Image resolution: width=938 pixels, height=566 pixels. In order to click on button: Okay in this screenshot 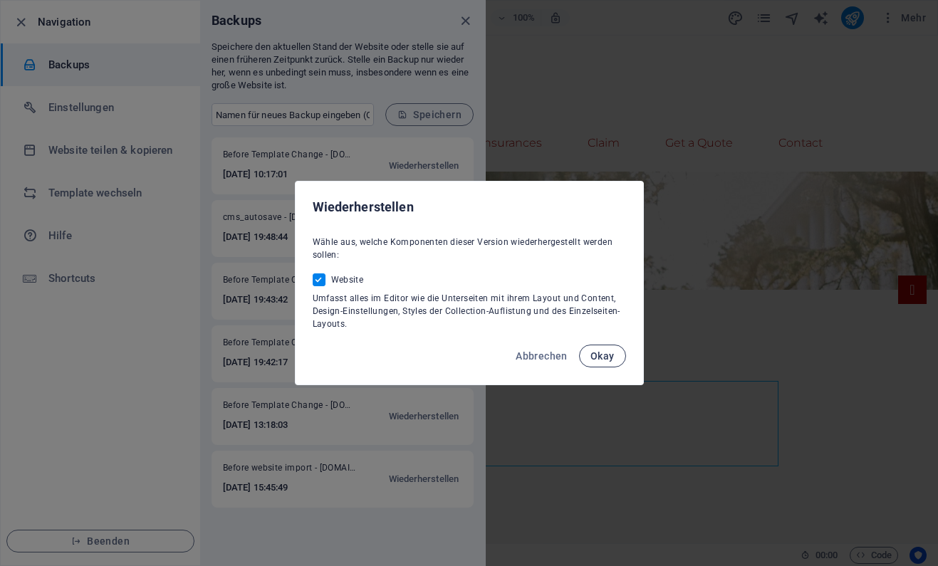, I will do `click(603, 356)`.